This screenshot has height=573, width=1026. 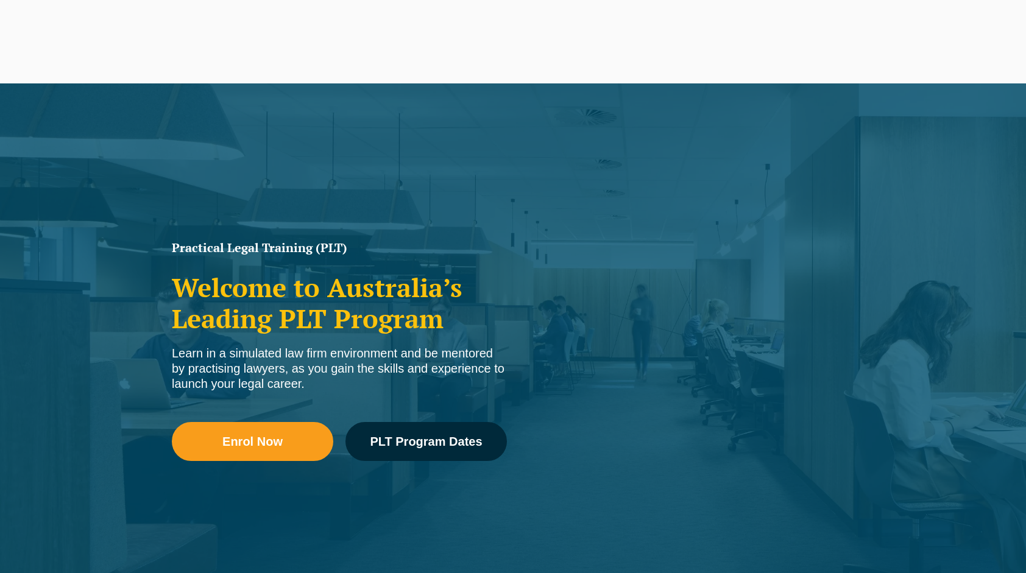 What do you see at coordinates (252, 442) in the screenshot?
I see `span: Enrol Now` at bounding box center [252, 442].